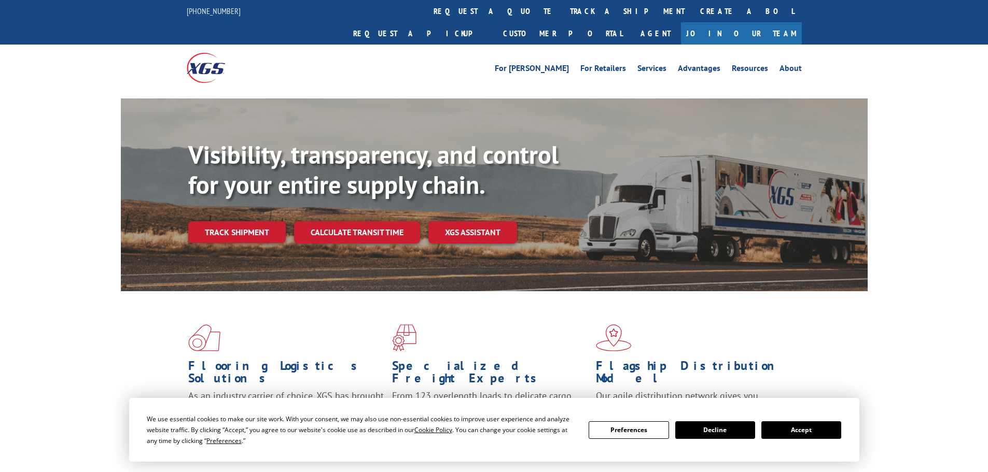 Image resolution: width=988 pixels, height=472 pixels. Describe the element at coordinates (420, 33) in the screenshot. I see `a: Request a pickup` at that location.